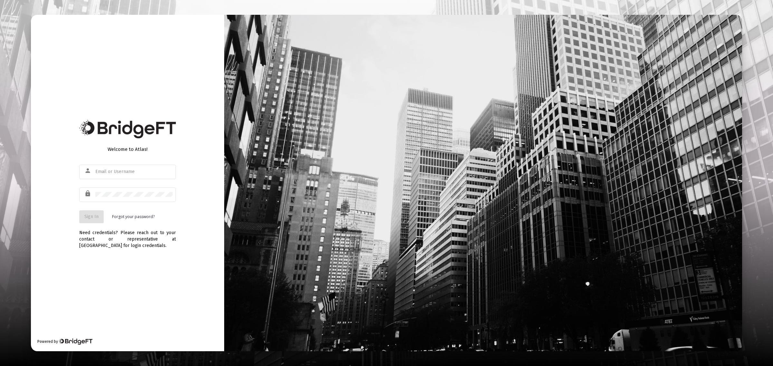 The height and width of the screenshot is (366, 773). I want to click on a: Forgot your password?, so click(133, 217).